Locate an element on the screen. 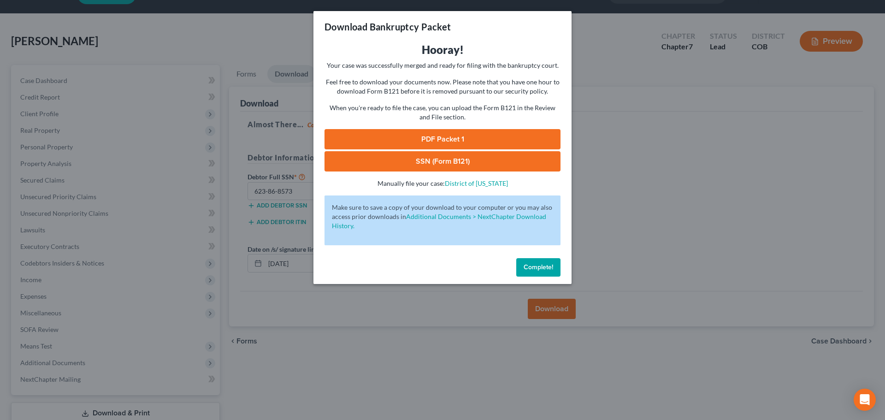 Image resolution: width=885 pixels, height=420 pixels. a: PDF Packet 1 is located at coordinates (442, 139).